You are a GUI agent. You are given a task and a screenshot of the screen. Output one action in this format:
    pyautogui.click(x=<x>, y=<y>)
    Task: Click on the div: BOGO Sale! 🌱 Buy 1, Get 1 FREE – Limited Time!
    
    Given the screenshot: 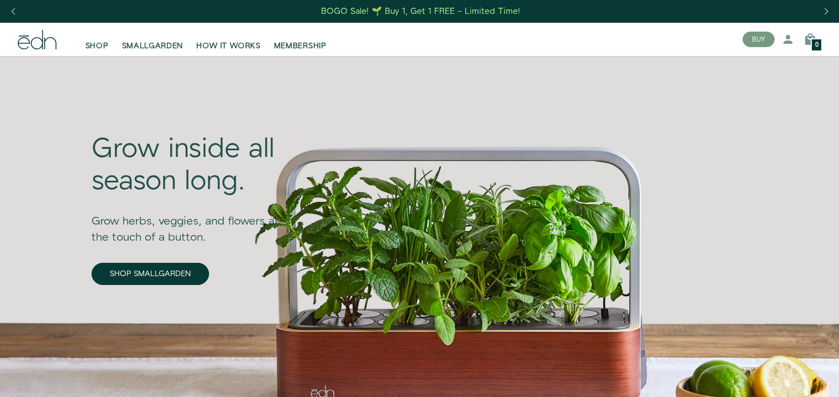 What is the action you would take?
    pyautogui.click(x=420, y=11)
    